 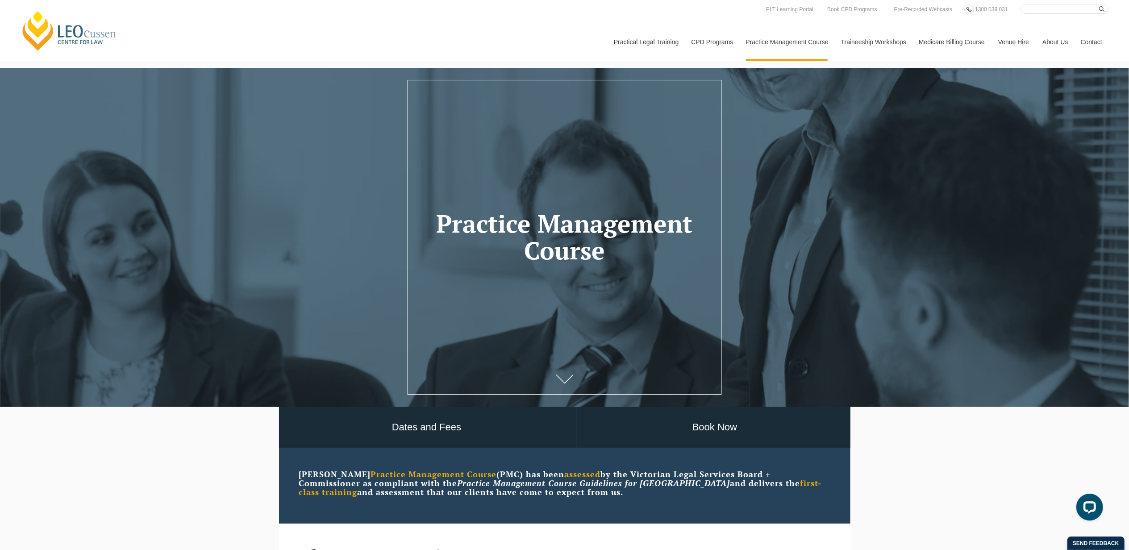 I want to click on a: Medicare Billing Course, so click(x=951, y=42).